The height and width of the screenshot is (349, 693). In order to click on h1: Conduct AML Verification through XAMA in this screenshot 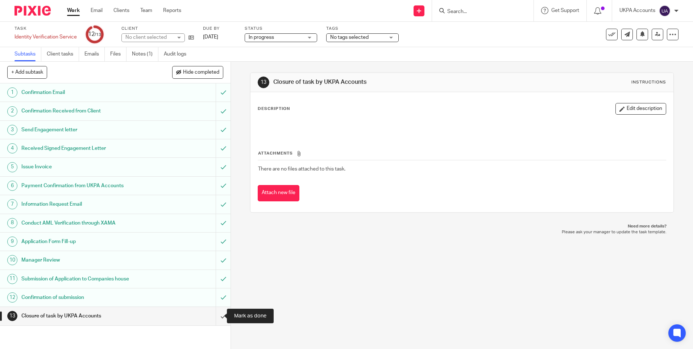, I will do `click(84, 223)`.